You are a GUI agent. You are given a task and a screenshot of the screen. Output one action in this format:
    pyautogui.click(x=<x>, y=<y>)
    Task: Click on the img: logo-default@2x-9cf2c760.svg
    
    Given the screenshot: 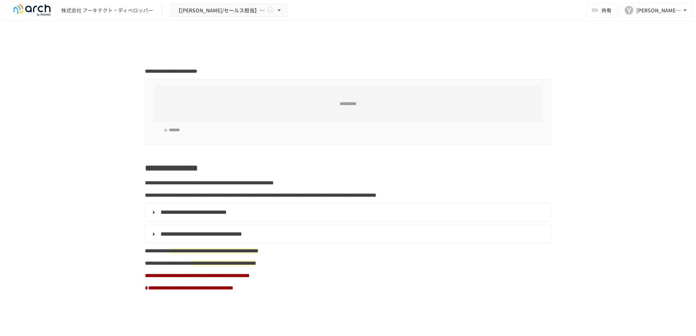 What is the action you would take?
    pyautogui.click(x=32, y=10)
    